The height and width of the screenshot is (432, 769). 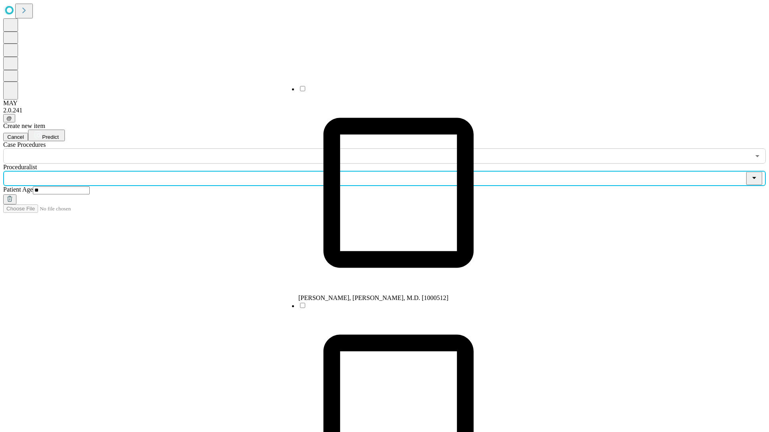 What do you see at coordinates (384, 103) in the screenshot?
I see `div: MAY` at bounding box center [384, 103].